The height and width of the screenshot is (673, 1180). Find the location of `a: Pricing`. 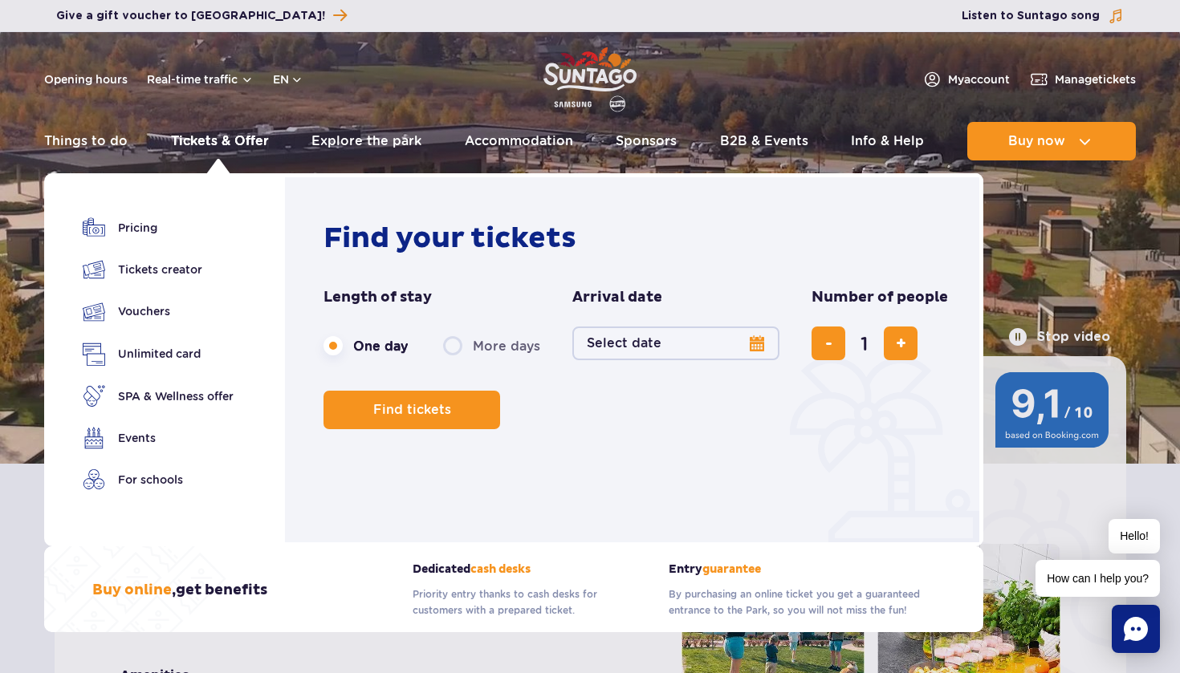

a: Pricing is located at coordinates (158, 228).